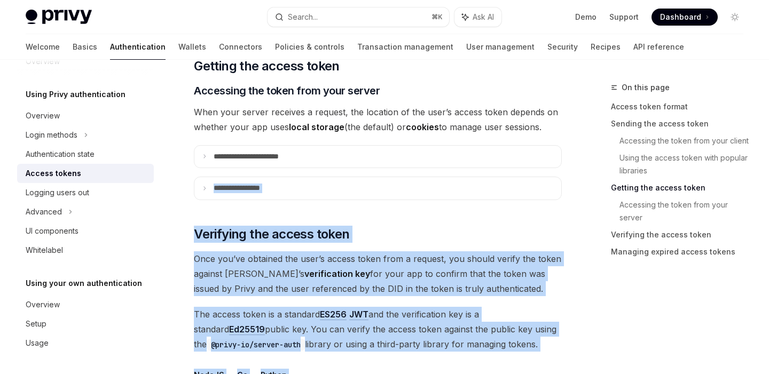  What do you see at coordinates (681, 124) in the screenshot?
I see `a: Sending the access token` at bounding box center [681, 124].